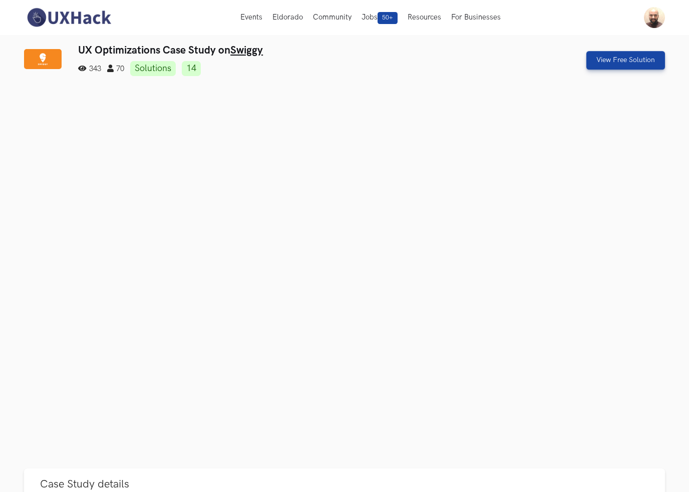  What do you see at coordinates (69, 18) in the screenshot?
I see `img: UXHack-logo.png` at bounding box center [69, 18].